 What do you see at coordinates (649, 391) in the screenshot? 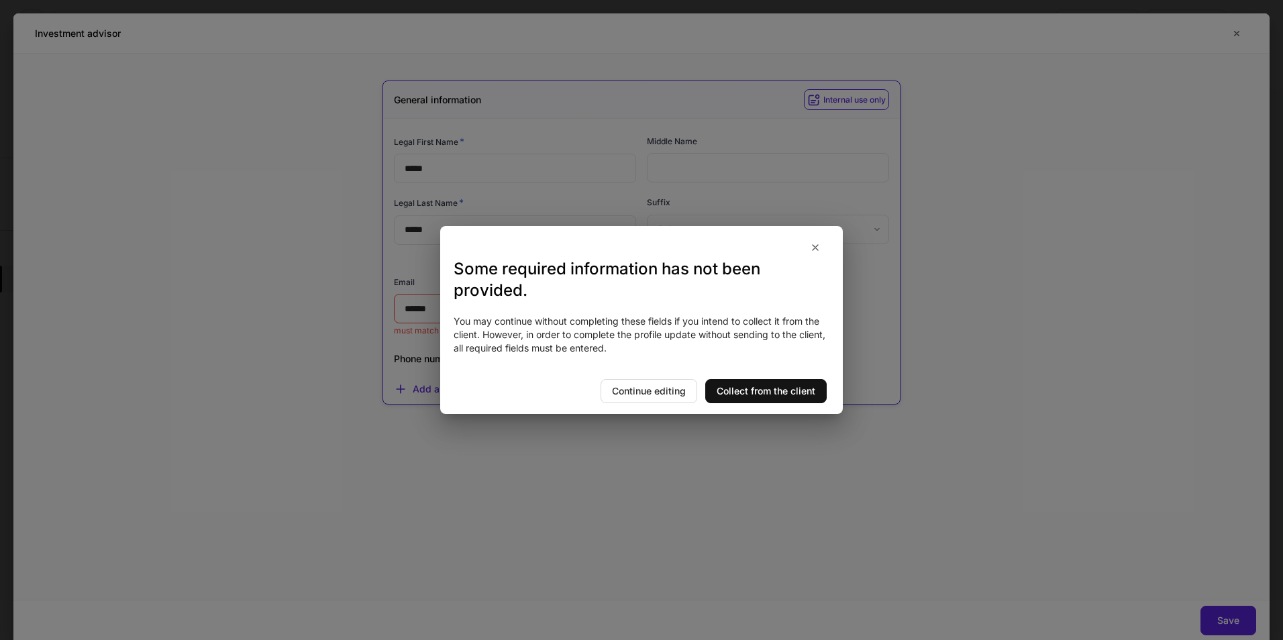
I see `button: Continue editing` at bounding box center [649, 391].